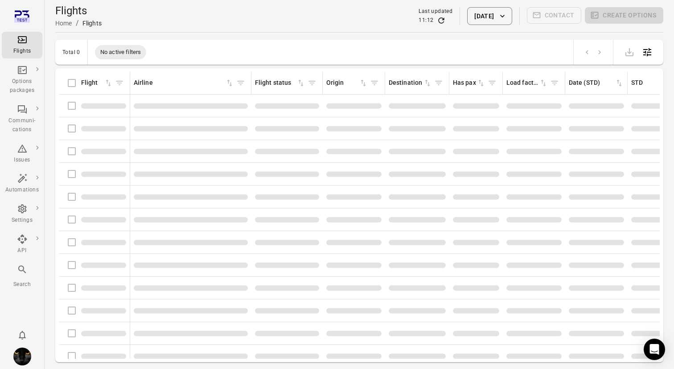 The width and height of the screenshot is (674, 369). Describe the element at coordinates (22, 356) in the screenshot. I see `button: Iris` at that location.